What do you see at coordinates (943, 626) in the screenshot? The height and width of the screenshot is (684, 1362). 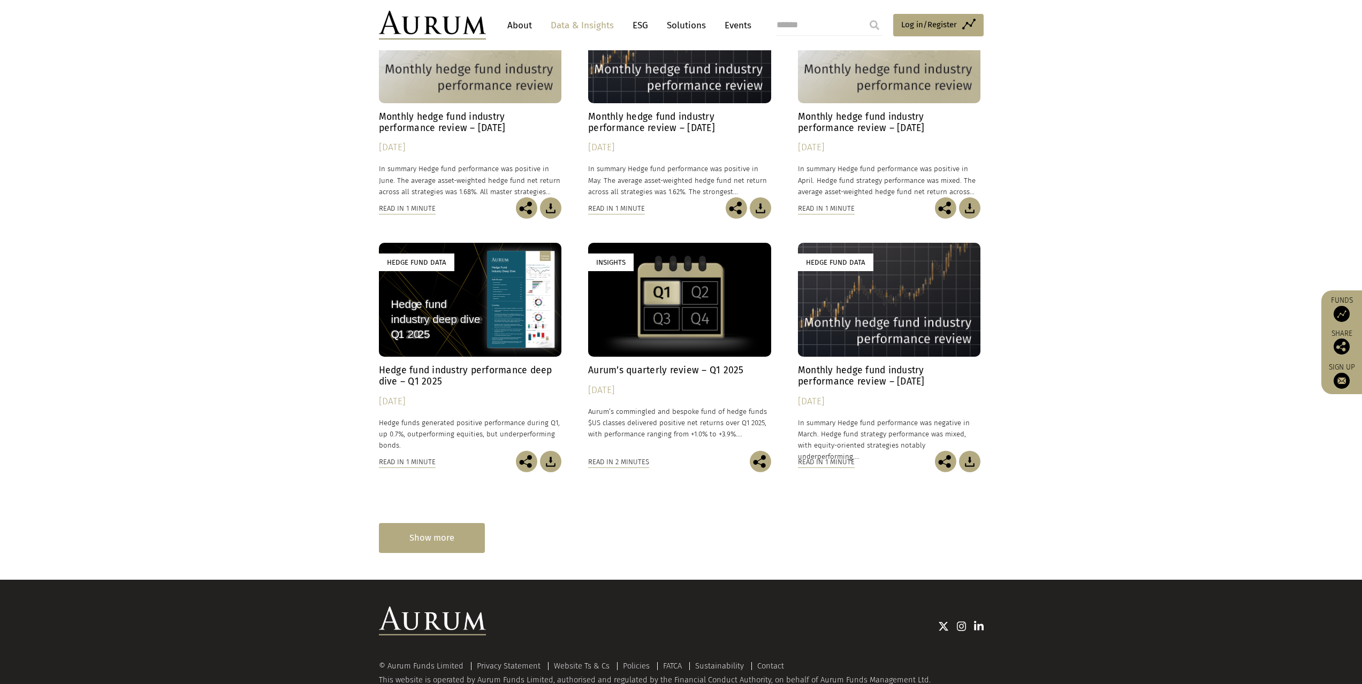 I see `img: Twitter icon` at bounding box center [943, 626].